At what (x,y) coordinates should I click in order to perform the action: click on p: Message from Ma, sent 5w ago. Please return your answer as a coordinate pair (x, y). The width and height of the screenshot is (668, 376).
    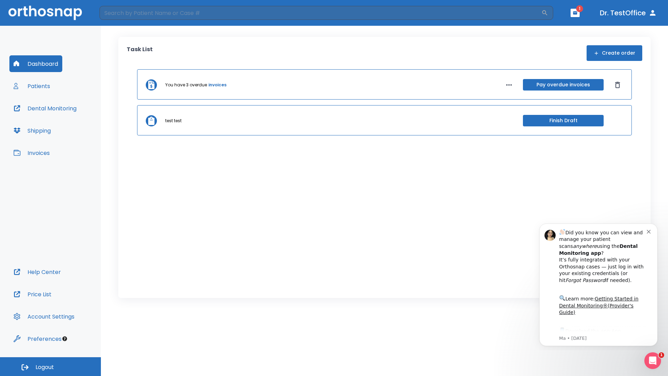
    Looking at the image, I should click on (74, 121).